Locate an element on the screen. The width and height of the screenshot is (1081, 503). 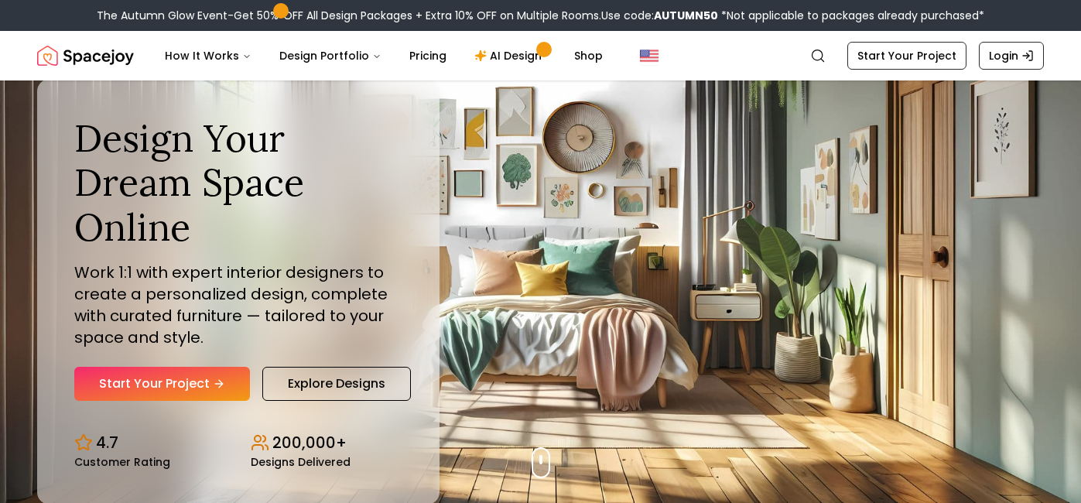
span: *Not applicable to packages already purchased* is located at coordinates (852, 15).